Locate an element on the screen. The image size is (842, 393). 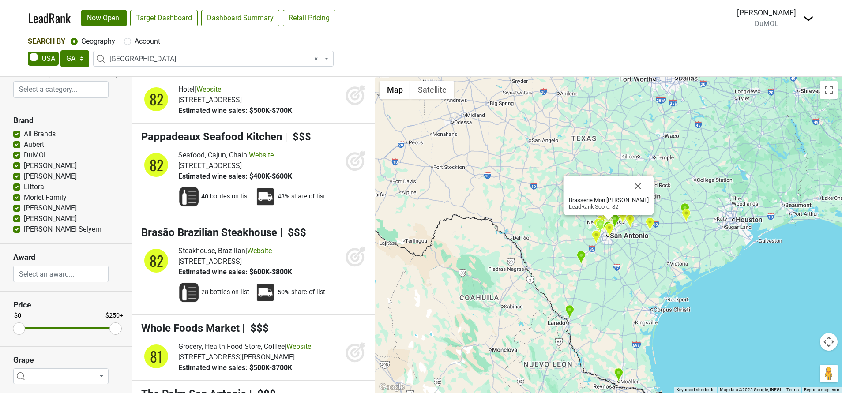
label: Morlet Family is located at coordinates (45, 198).